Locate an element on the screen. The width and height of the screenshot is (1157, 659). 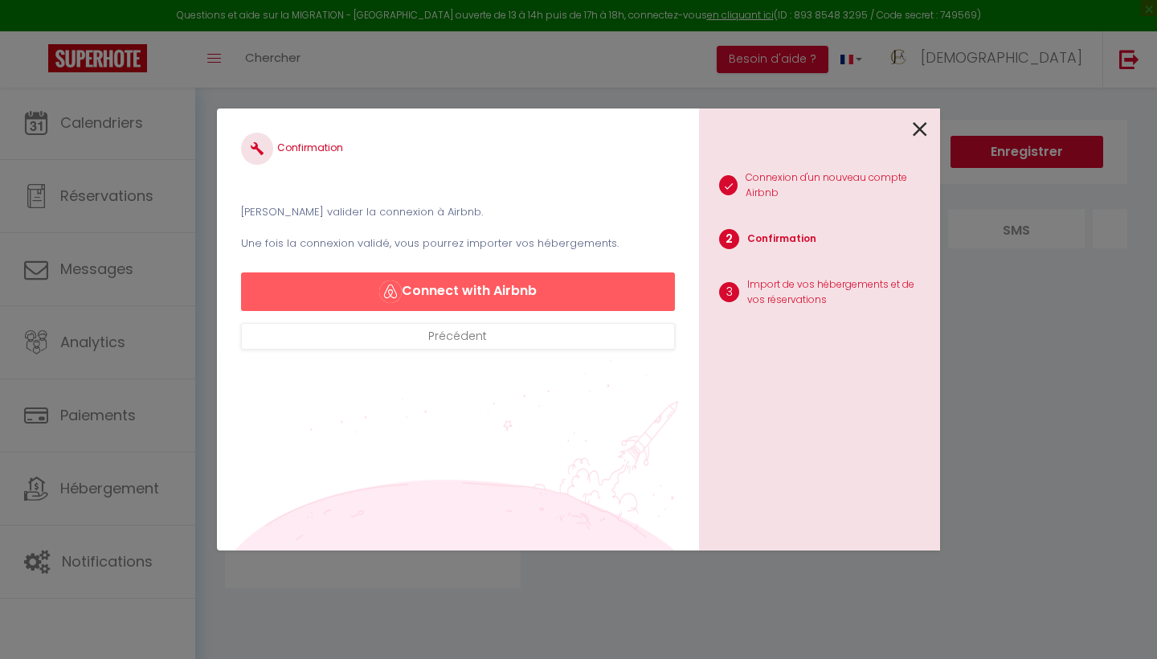
p: Connexion d'un nouveau compte Airbnb is located at coordinates (836, 186).